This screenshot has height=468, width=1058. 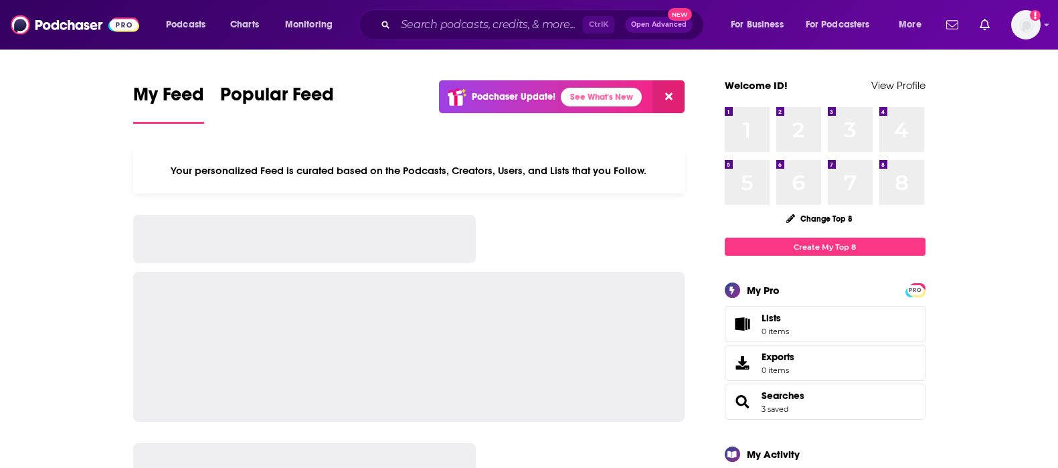 What do you see at coordinates (680, 14) in the screenshot?
I see `span: New` at bounding box center [680, 14].